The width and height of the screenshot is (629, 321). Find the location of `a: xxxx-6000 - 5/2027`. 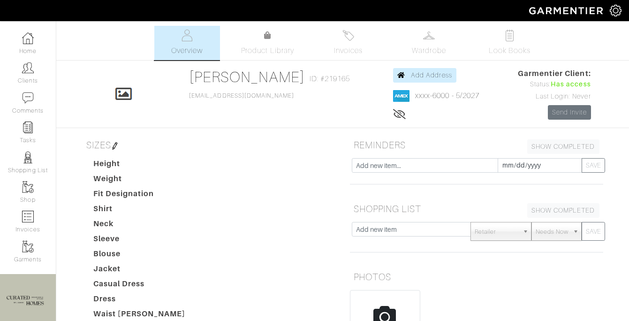

a: xxxx-6000 - 5/2027 is located at coordinates (447, 96).